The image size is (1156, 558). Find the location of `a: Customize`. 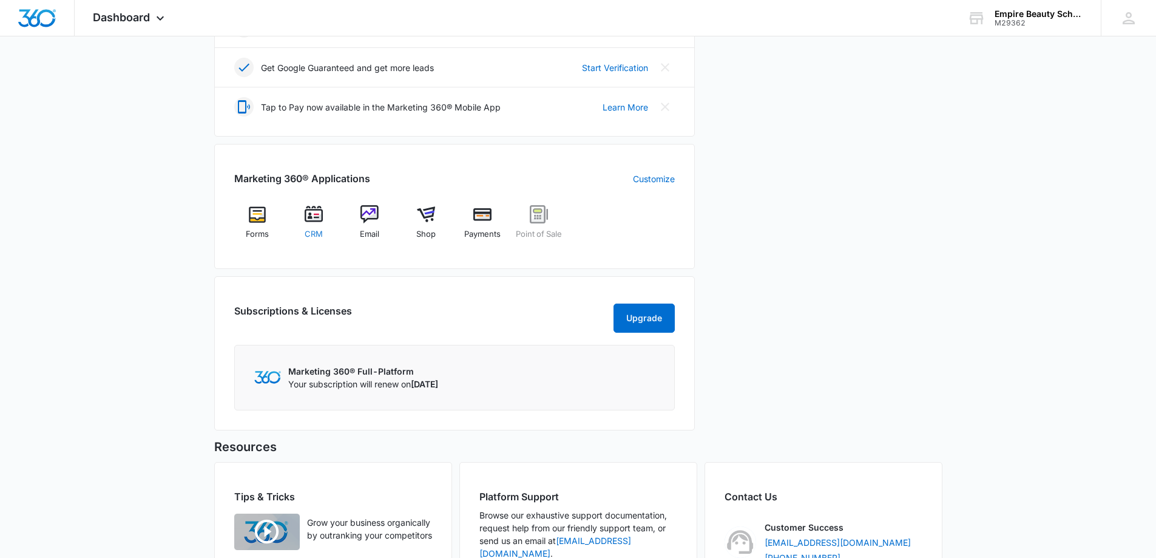

a: Customize is located at coordinates (653, 178).